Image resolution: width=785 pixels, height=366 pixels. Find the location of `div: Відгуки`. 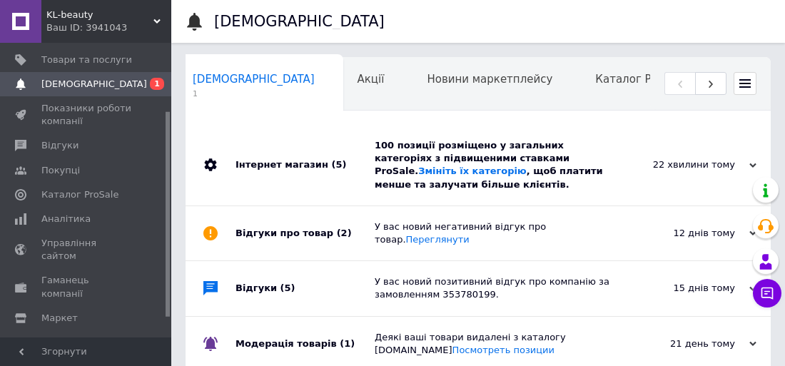

div: Відгуки is located at coordinates (305, 288).